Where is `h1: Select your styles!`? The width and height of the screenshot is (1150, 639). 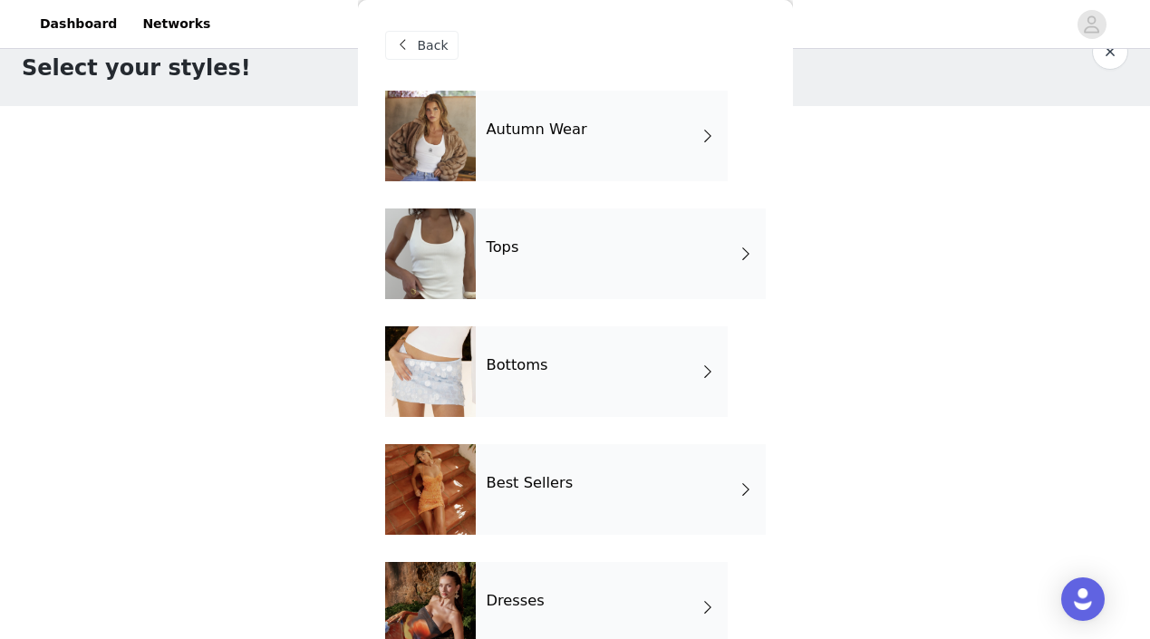
h1: Select your styles! is located at coordinates (136, 68).